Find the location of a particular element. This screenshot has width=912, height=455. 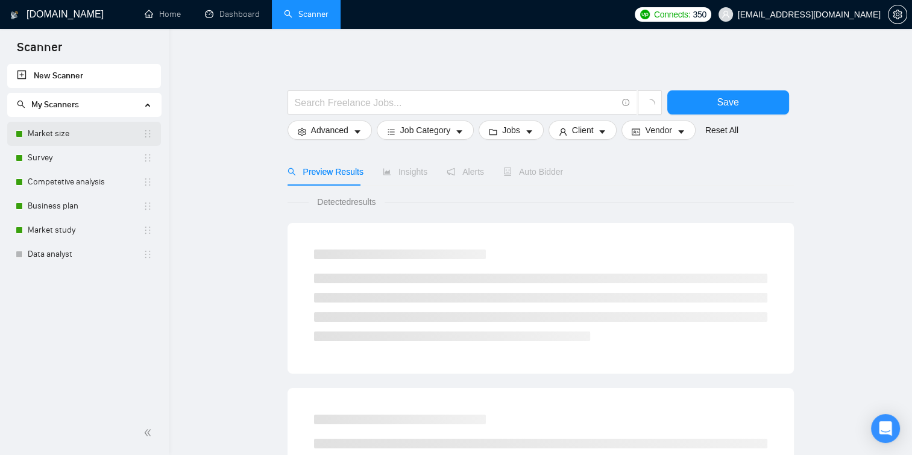

a: dashboardDashboard is located at coordinates (232, 14).